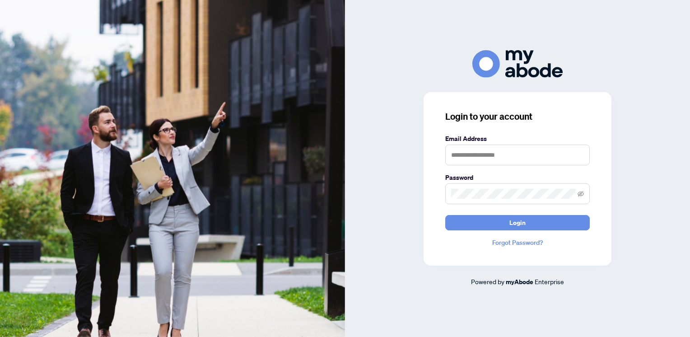 The width and height of the screenshot is (690, 337). What do you see at coordinates (517, 242) in the screenshot?
I see `a: Forgot Password?` at bounding box center [517, 242].